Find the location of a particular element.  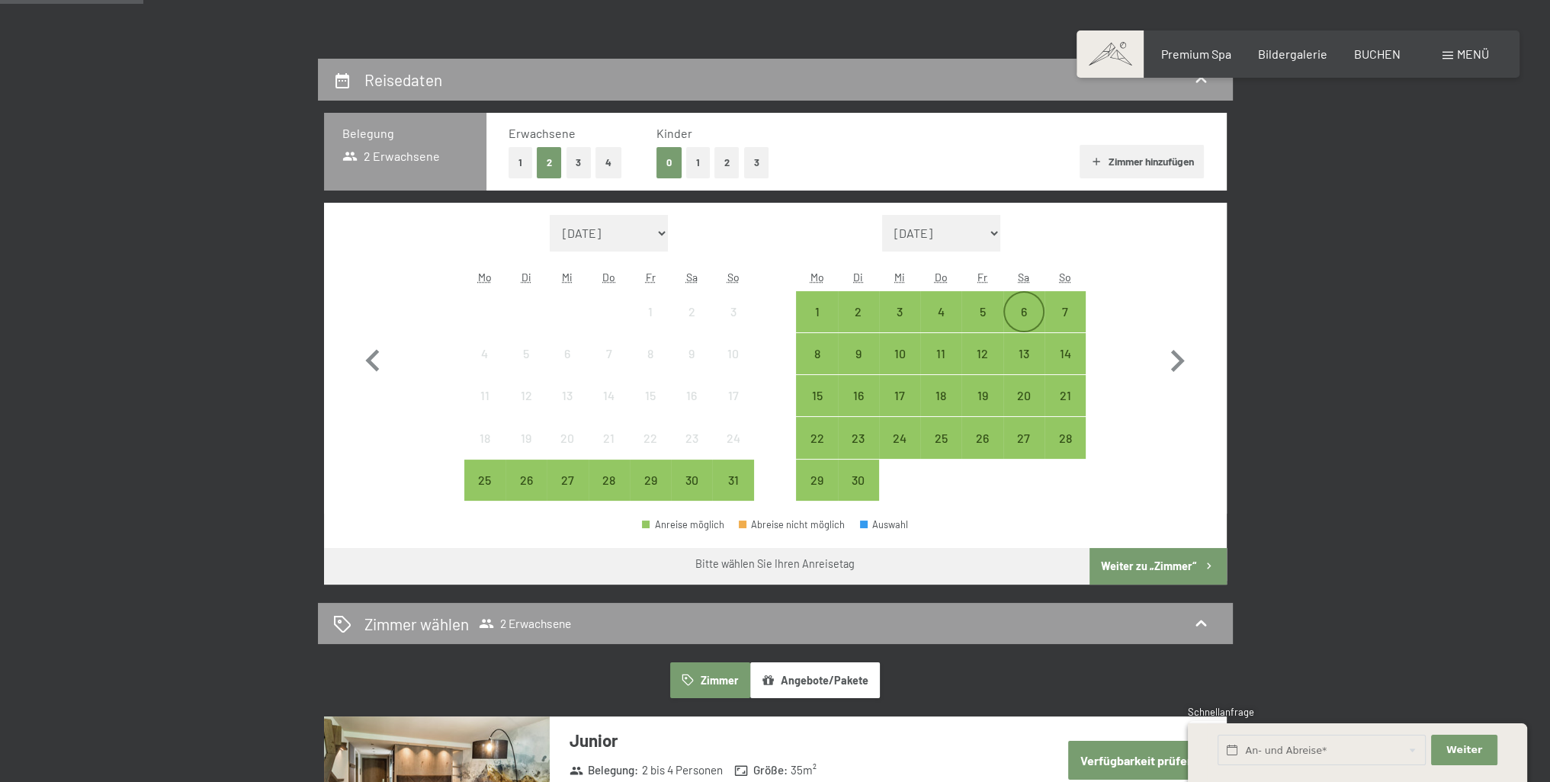

h3: Junior is located at coordinates (796, 740).